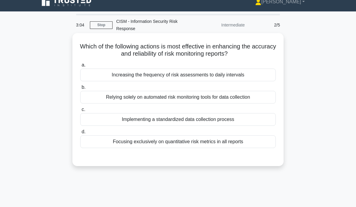 Image resolution: width=356 pixels, height=207 pixels. I want to click on div: 2/5, so click(266, 25).